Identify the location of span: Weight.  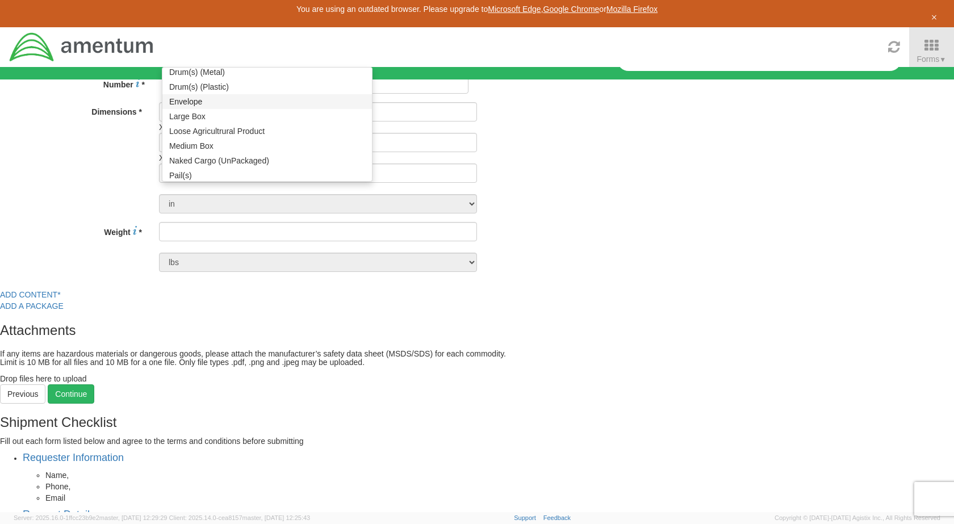
(117, 232).